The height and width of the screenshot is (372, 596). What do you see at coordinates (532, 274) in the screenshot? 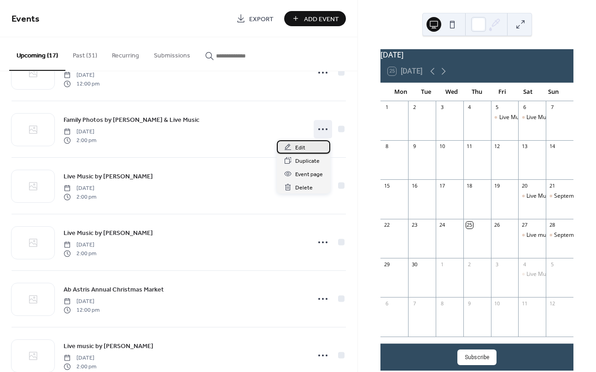
I see `div: Live Music by Tim Bond` at bounding box center [532, 274].